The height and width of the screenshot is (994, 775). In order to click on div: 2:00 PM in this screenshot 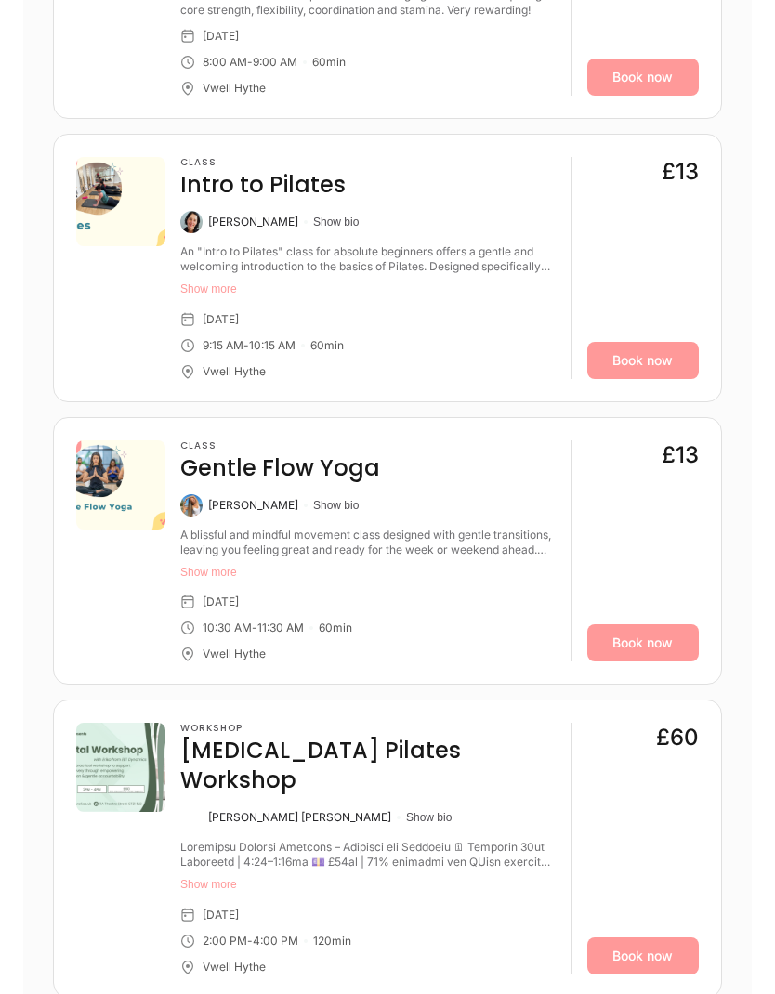, I will do `click(225, 941)`.